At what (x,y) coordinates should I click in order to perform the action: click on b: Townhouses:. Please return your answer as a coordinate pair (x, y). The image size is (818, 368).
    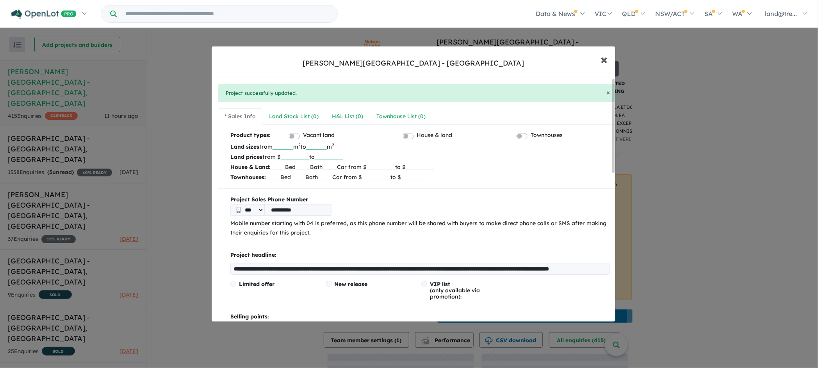
    Looking at the image, I should click on (248, 177).